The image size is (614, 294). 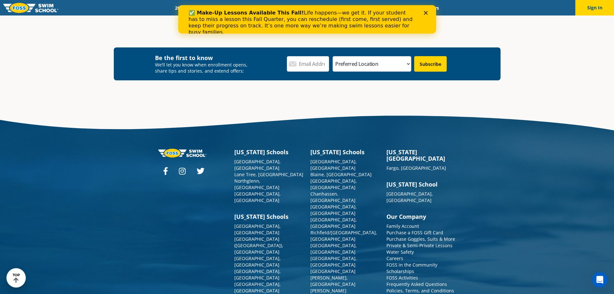 I want to click on a: Water Safety, so click(x=400, y=251).